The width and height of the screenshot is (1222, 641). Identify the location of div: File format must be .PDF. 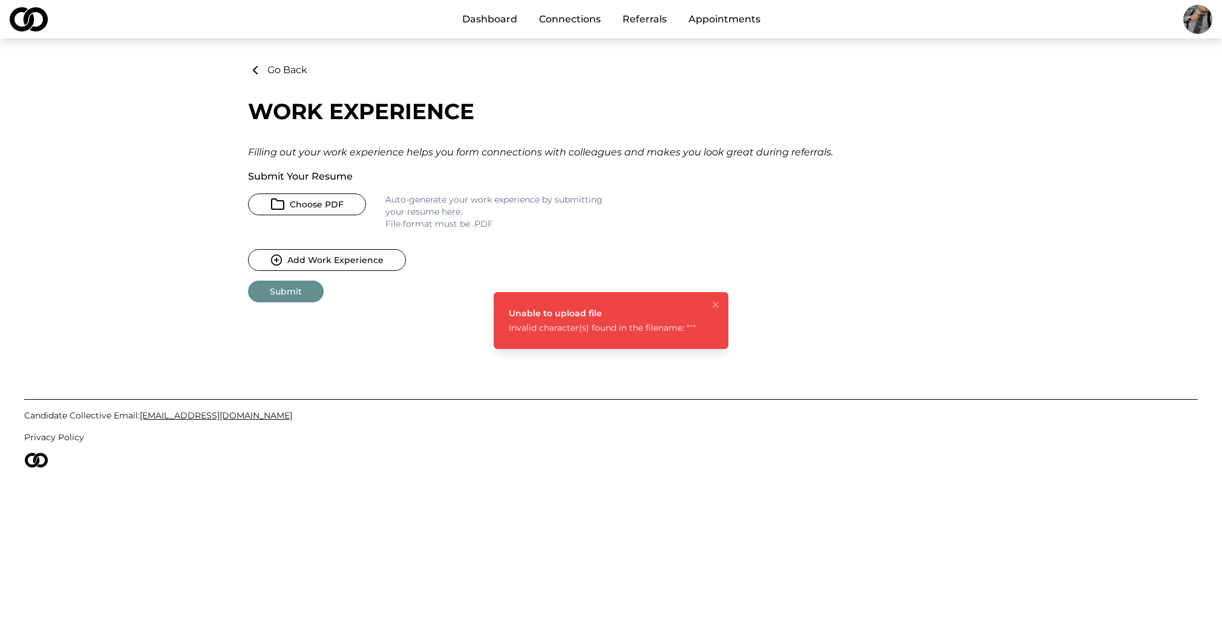
(498, 224).